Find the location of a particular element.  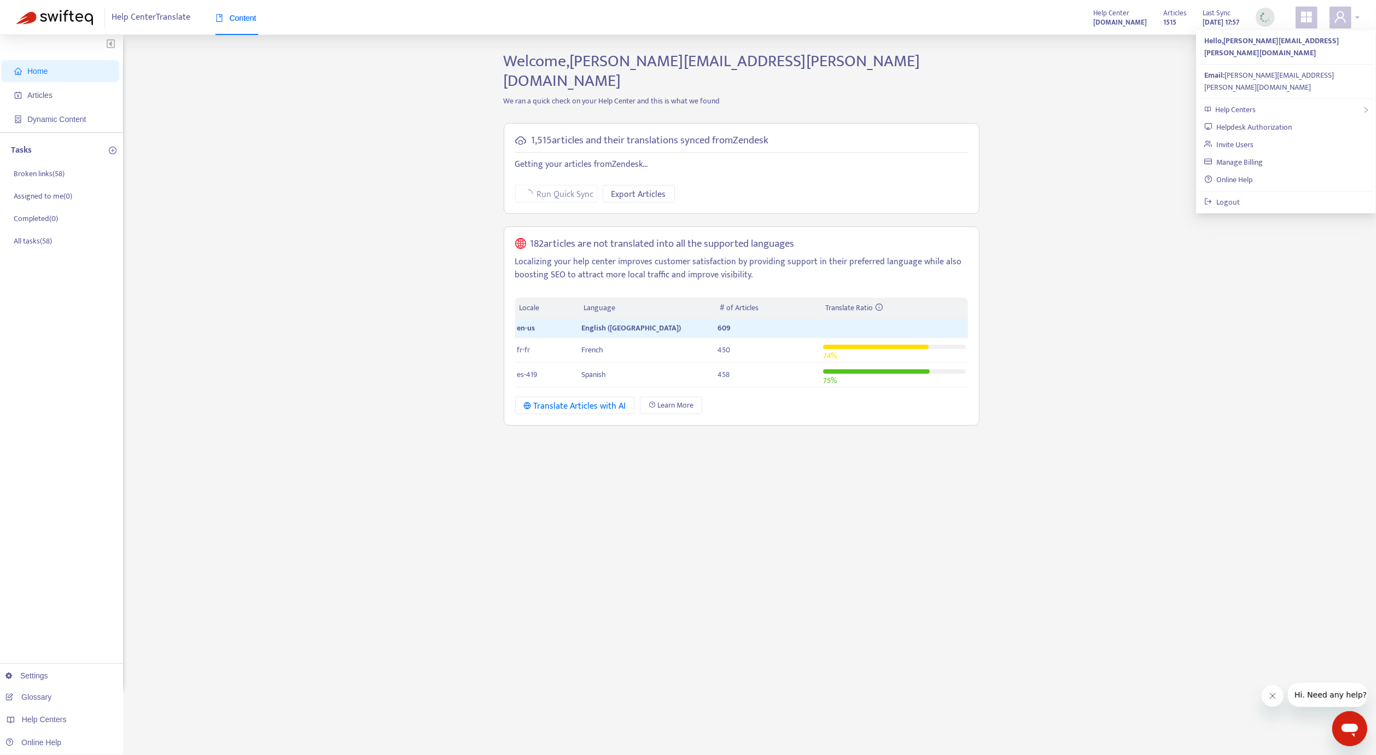

span: Spanish is located at coordinates (593, 374).